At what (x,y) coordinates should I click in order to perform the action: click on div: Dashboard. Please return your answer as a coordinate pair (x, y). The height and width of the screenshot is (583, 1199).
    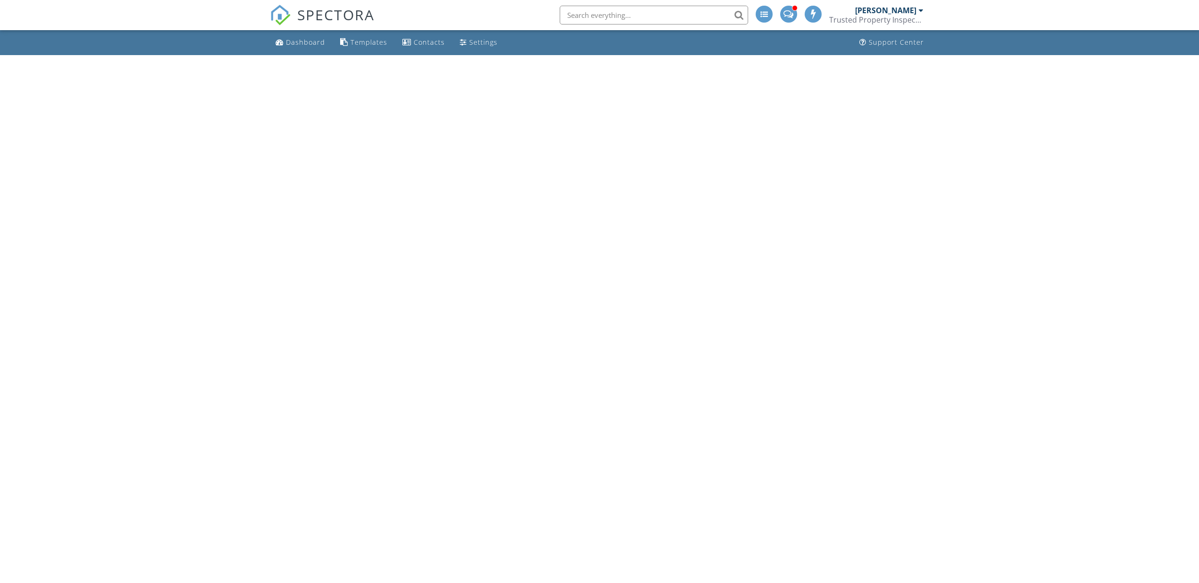
    Looking at the image, I should click on (305, 42).